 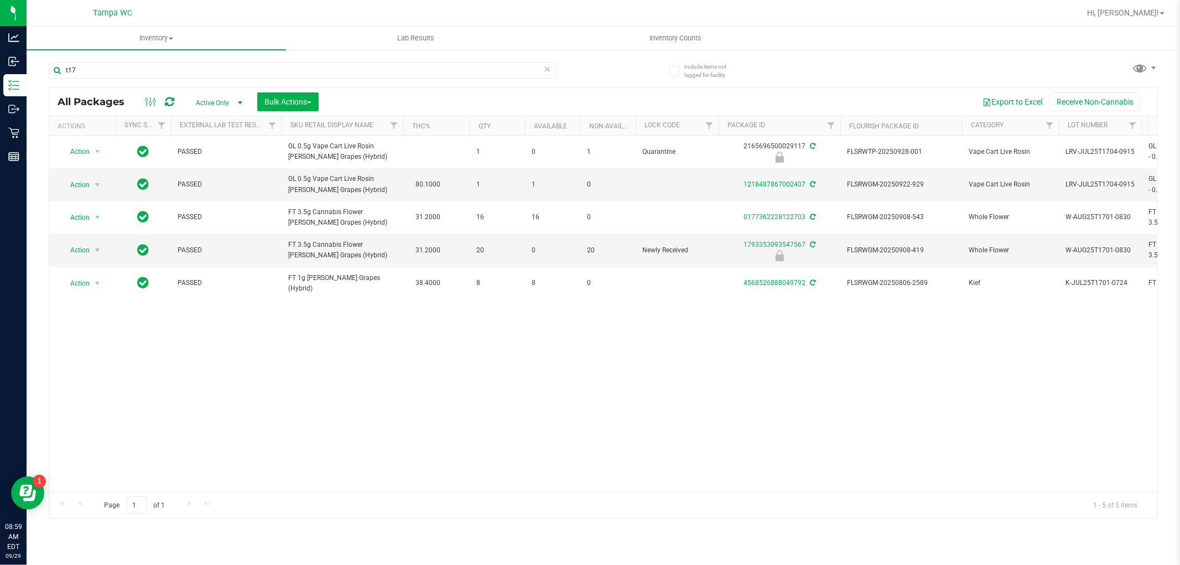 I want to click on input: 1, so click(x=137, y=504).